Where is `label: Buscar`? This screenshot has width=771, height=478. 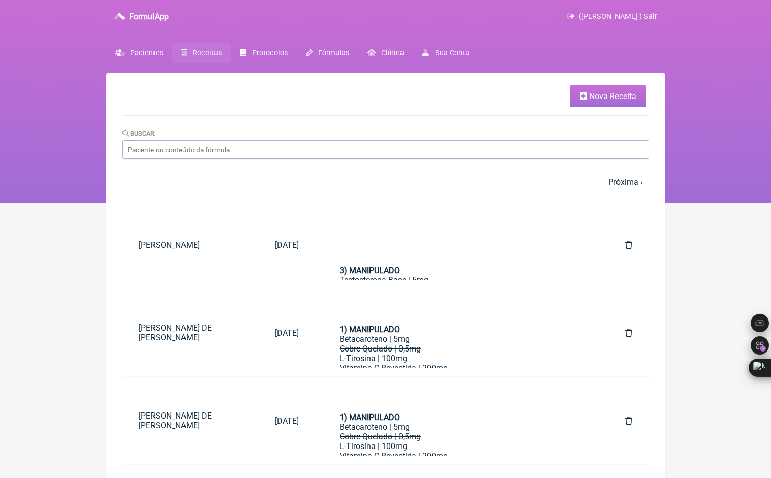 label: Buscar is located at coordinates (139, 133).